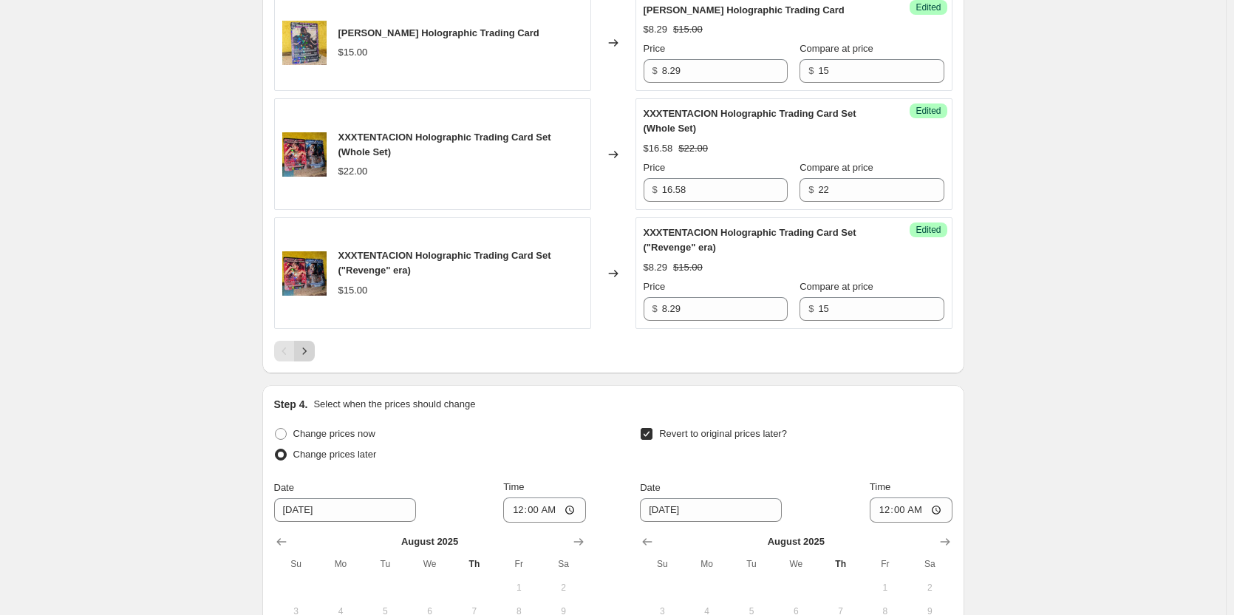  Describe the element at coordinates (291, 404) in the screenshot. I see `h2: Step 4.` at that location.